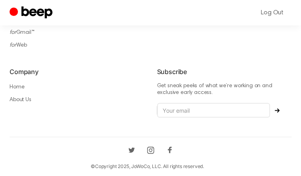 The image size is (301, 176). Describe the element at coordinates (77, 71) in the screenshot. I see `h6: Company` at that location.